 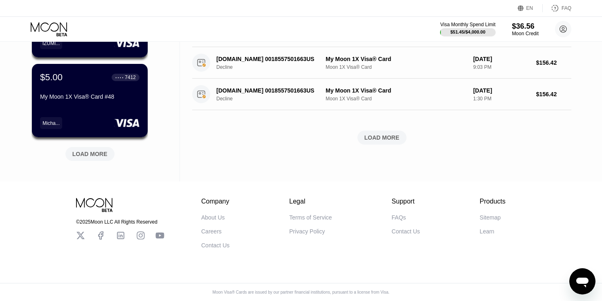 What do you see at coordinates (406, 201) in the screenshot?
I see `div: Support` at bounding box center [406, 201].